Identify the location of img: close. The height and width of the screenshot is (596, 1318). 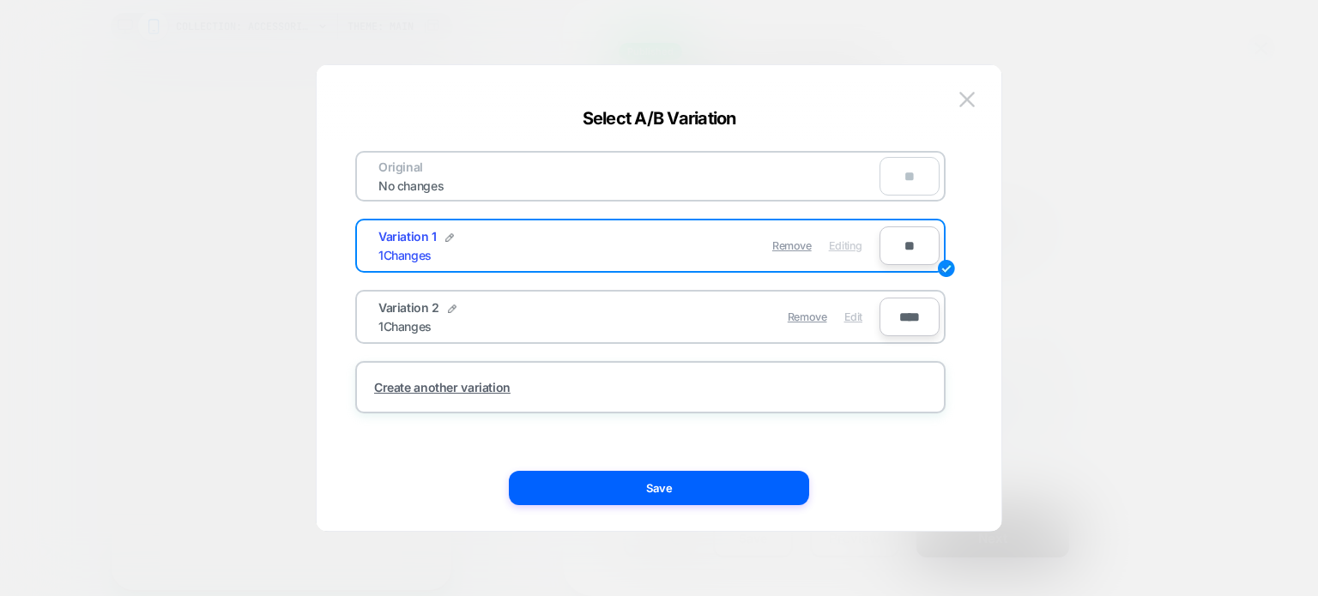
(967, 99).